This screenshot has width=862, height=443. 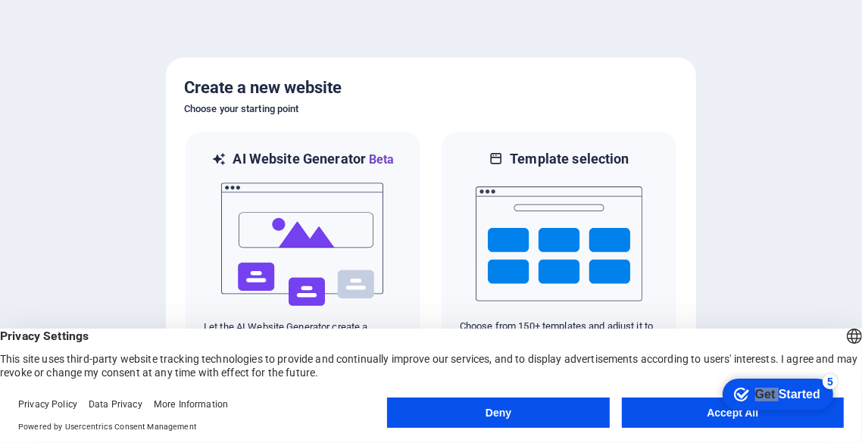 What do you see at coordinates (431, 109) in the screenshot?
I see `h6: Choose your starting point` at bounding box center [431, 109].